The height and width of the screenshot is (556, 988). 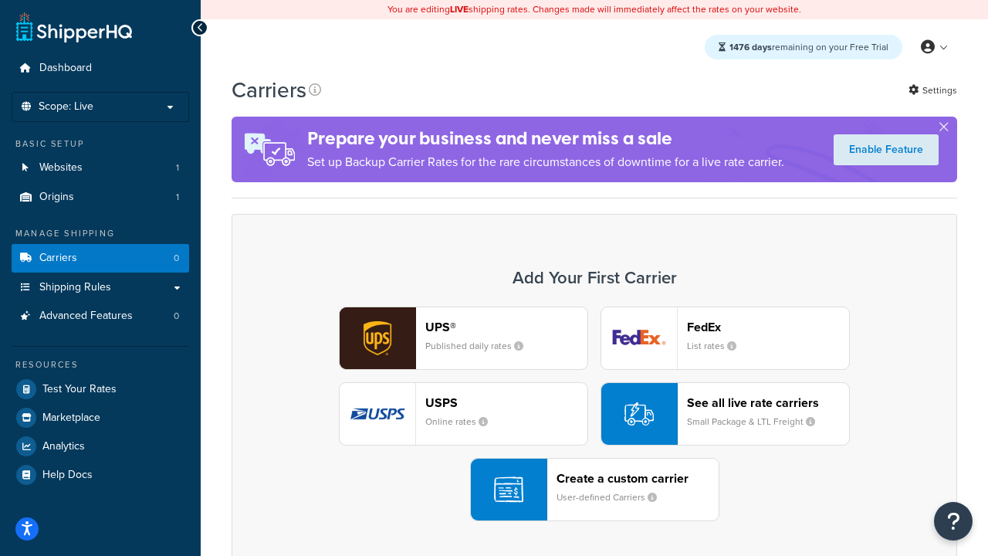 I want to click on a: Shipping Rules, so click(x=100, y=287).